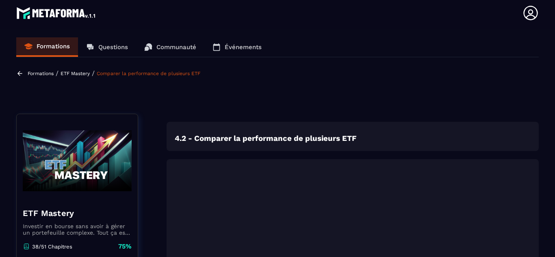 The image size is (555, 257). I want to click on p: Questions, so click(113, 47).